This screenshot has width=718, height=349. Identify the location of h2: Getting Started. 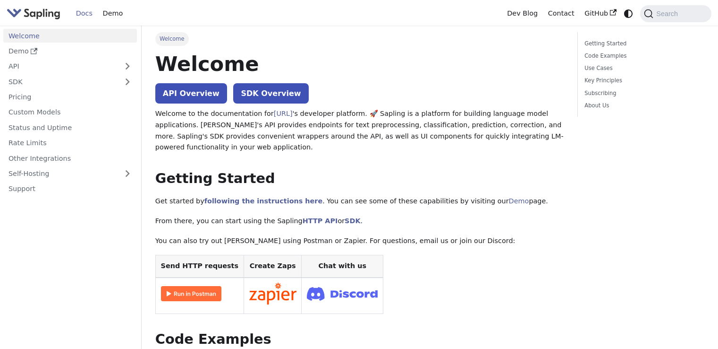
(359, 179).